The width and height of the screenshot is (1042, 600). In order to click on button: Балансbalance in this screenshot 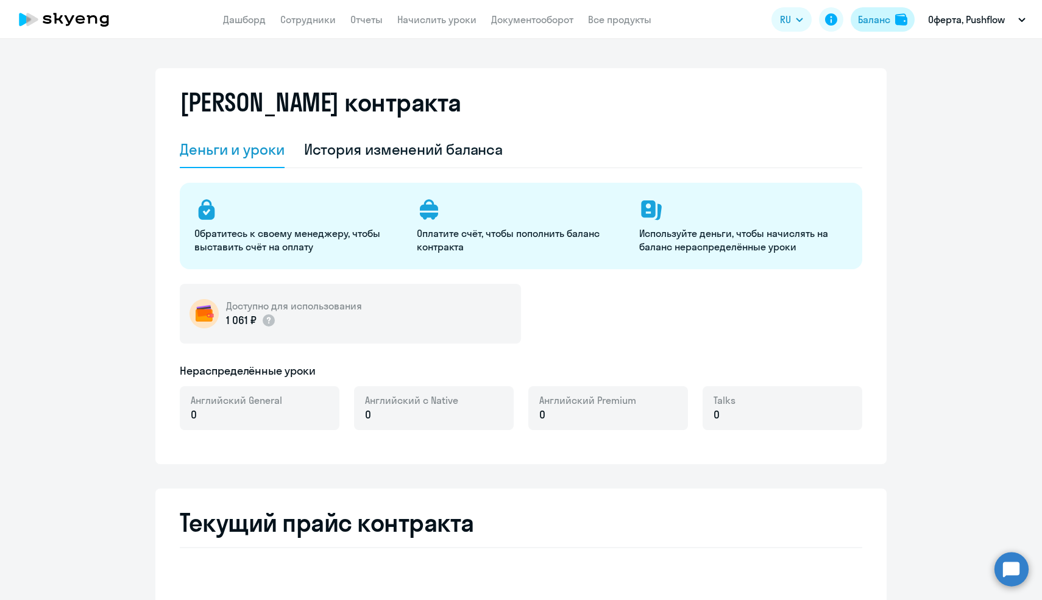, I will do `click(882, 19)`.